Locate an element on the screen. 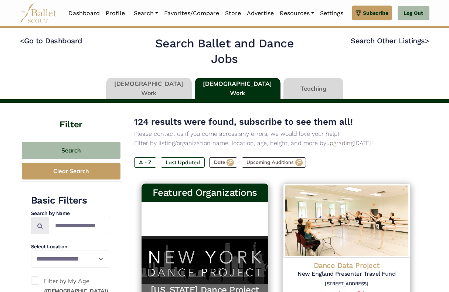  p: Please contact us if you come across any errors, we would love your help! is located at coordinates (276, 134).